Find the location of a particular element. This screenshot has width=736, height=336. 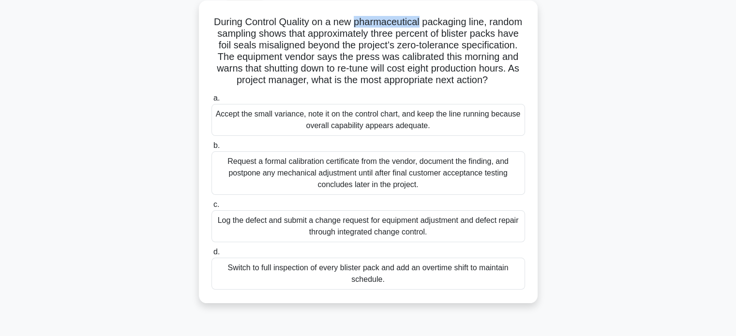

div: Log the defect and submit a change request for equipment adjustment and defect repair through int... is located at coordinates (368, 226).